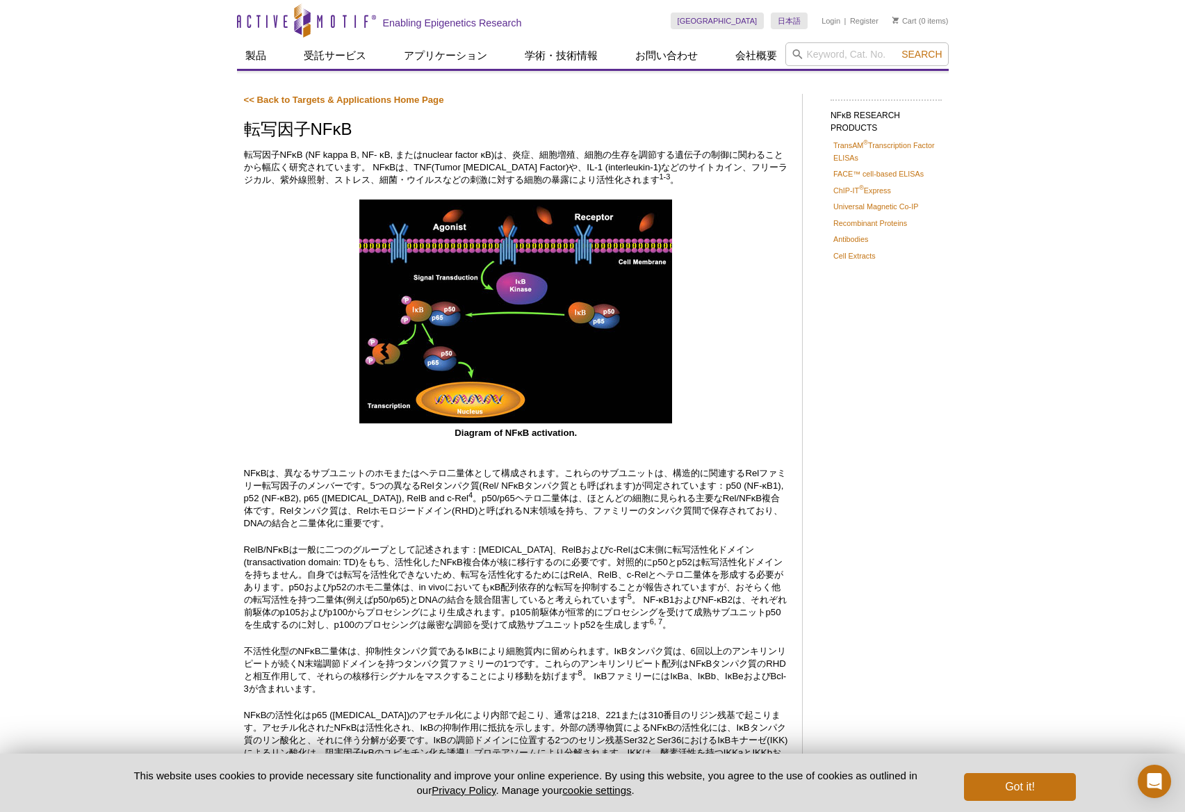 This screenshot has width=1185, height=812. Describe the element at coordinates (1020, 787) in the screenshot. I see `button: Got it!` at that location.